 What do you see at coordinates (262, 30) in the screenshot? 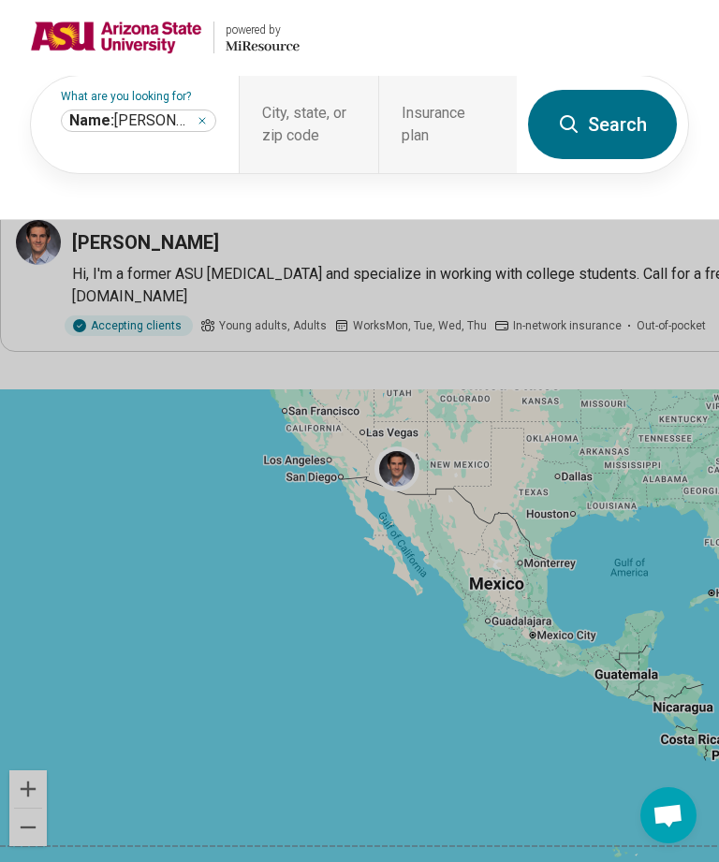
I see `div: powered by` at bounding box center [262, 30].